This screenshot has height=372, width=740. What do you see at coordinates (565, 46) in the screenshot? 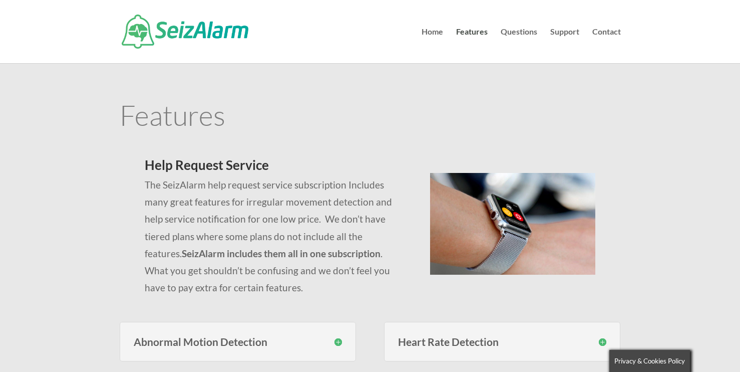
I see `a: Support` at bounding box center [565, 46].